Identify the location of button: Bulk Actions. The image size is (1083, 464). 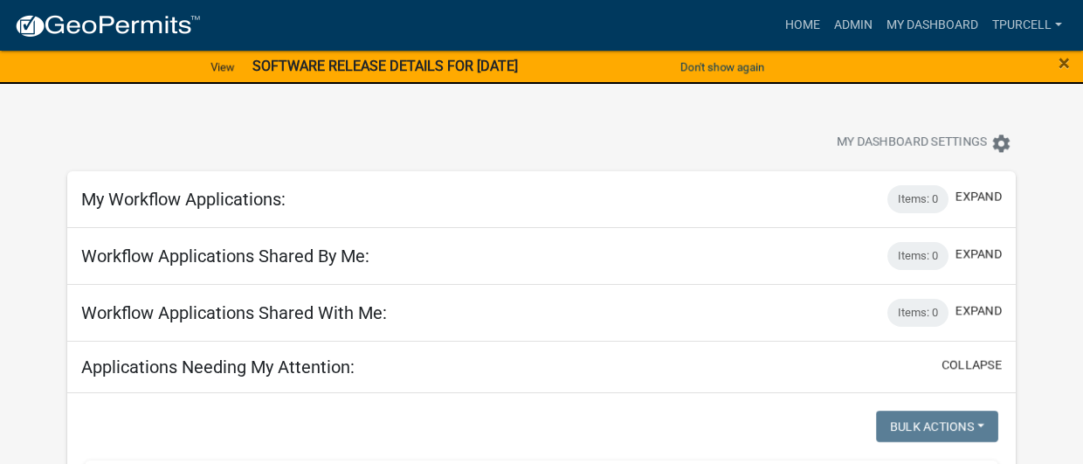
(937, 426).